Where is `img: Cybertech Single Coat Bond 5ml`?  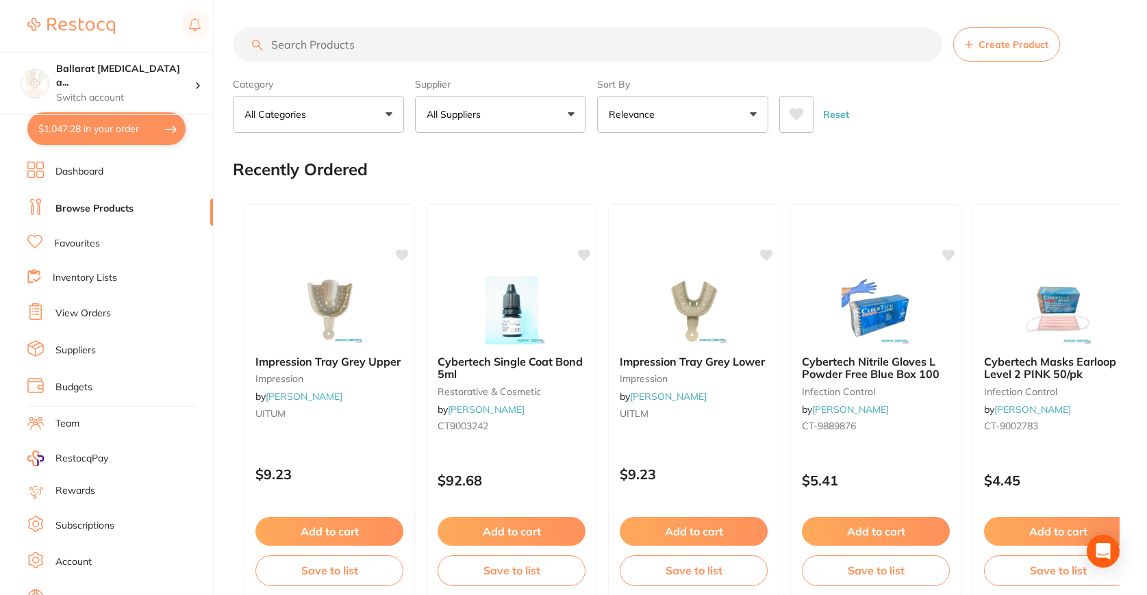
img: Cybertech Single Coat Bond 5ml is located at coordinates (511, 310).